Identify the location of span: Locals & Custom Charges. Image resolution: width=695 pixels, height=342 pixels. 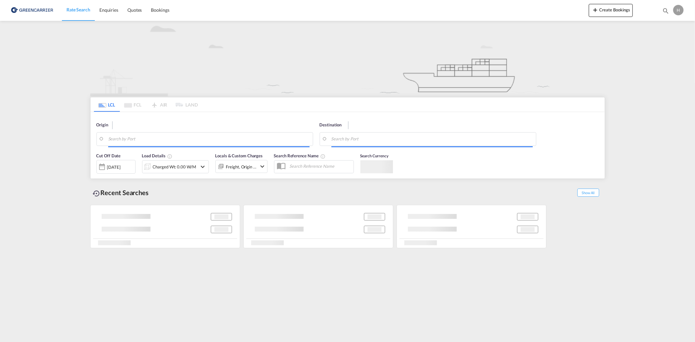
(239, 156).